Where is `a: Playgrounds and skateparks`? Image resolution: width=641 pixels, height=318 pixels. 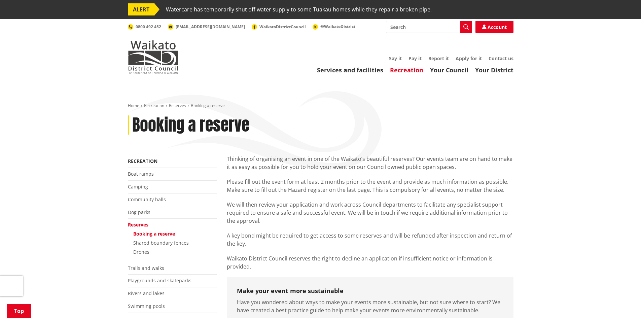 a: Playgrounds and skateparks is located at coordinates (160, 280).